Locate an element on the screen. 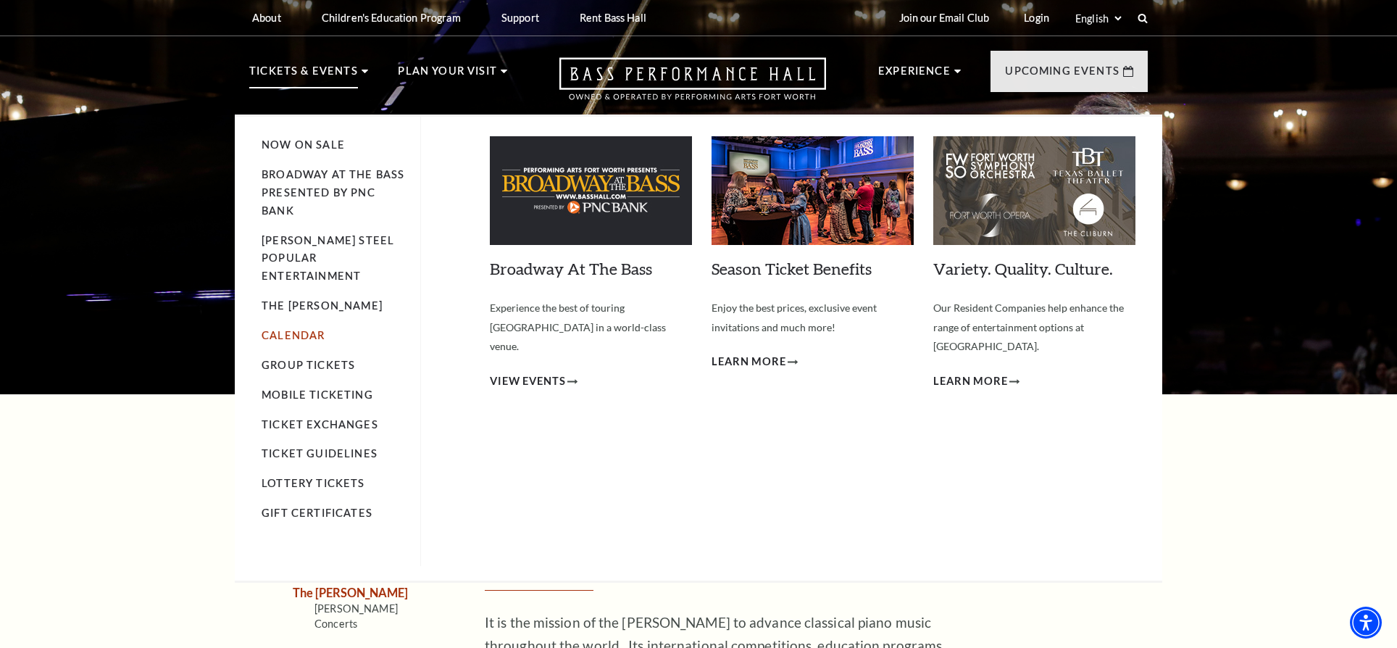 This screenshot has height=648, width=1397. a: Ticket Exchanges is located at coordinates (319, 424).